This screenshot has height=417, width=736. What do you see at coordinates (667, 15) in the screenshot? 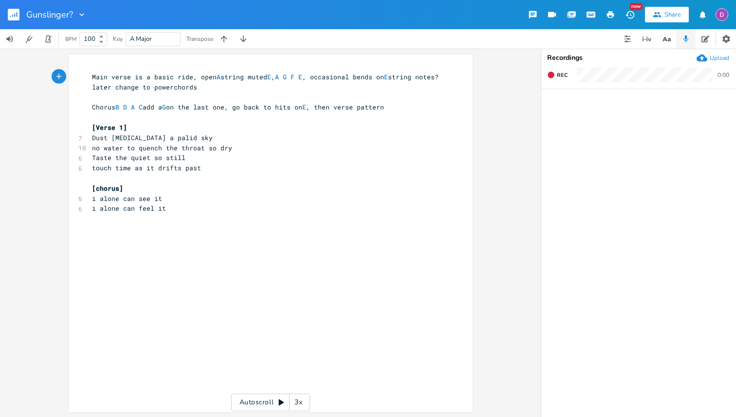
I see `button: Share` at bounding box center [667, 15].